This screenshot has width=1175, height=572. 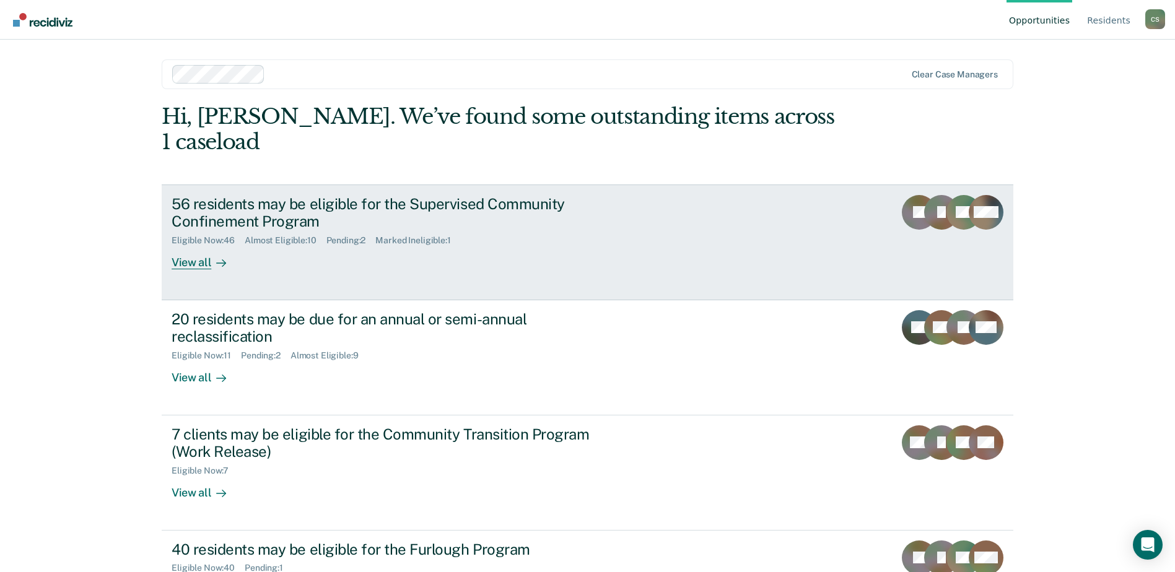 I want to click on div: 56 residents may be eligible for the Supervised Community Confinement Program, so click(x=389, y=213).